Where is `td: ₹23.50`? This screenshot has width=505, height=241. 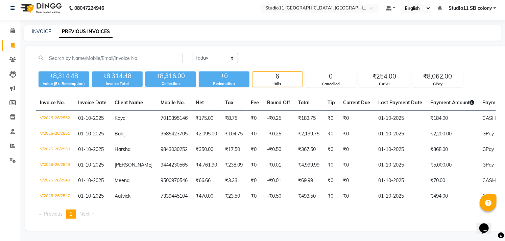 td: ₹23.50 is located at coordinates (234, 196).